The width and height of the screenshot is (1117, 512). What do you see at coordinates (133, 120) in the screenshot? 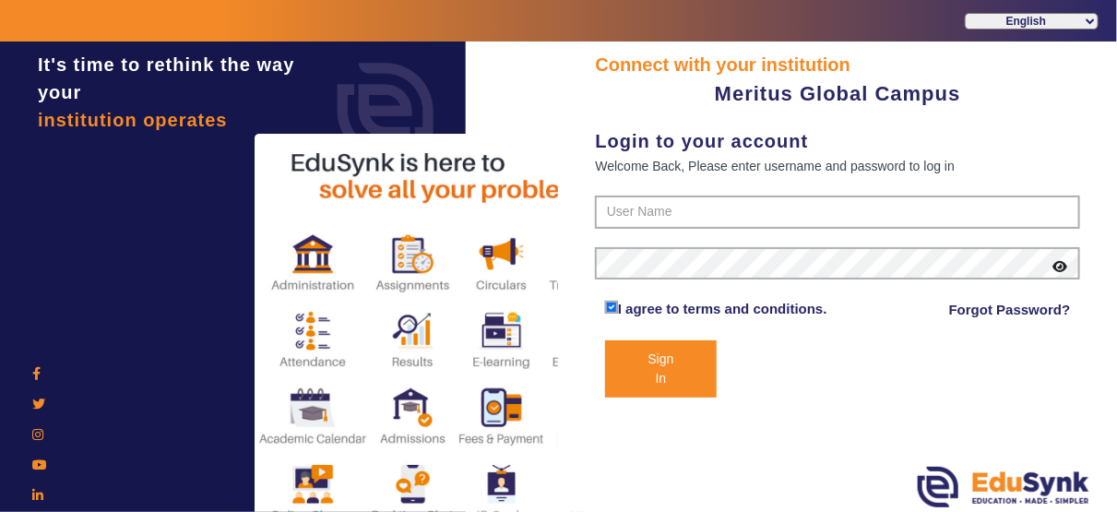
I see `span: institution operates` at bounding box center [133, 120].